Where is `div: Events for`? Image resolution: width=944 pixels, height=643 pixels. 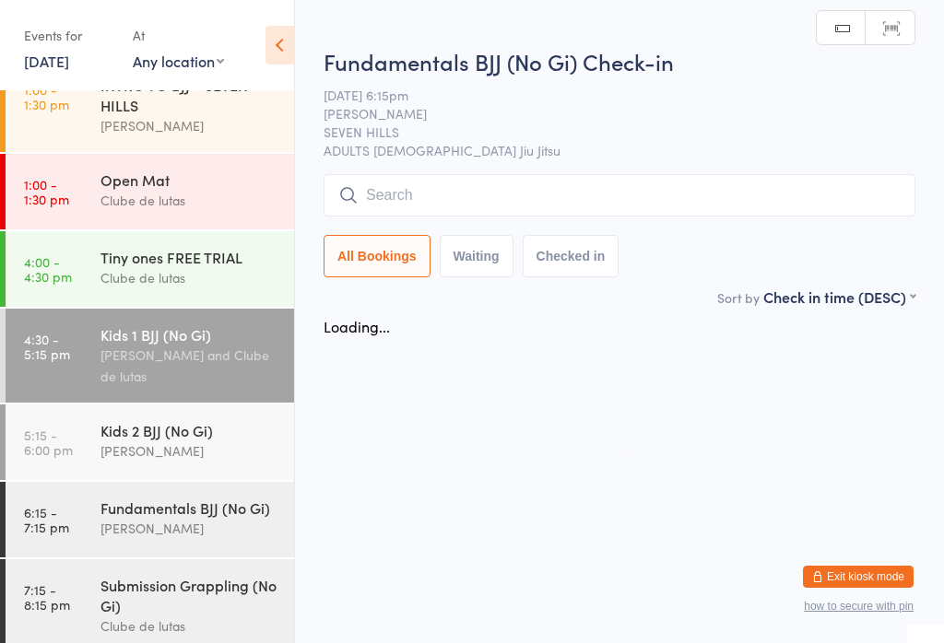
div: Events for is located at coordinates (69, 35).